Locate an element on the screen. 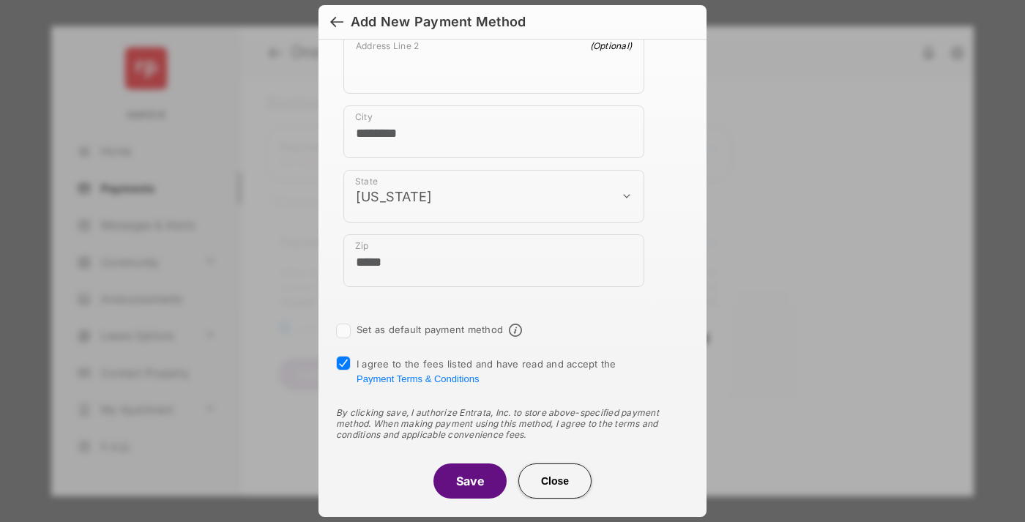  button: Save is located at coordinates (470, 481).